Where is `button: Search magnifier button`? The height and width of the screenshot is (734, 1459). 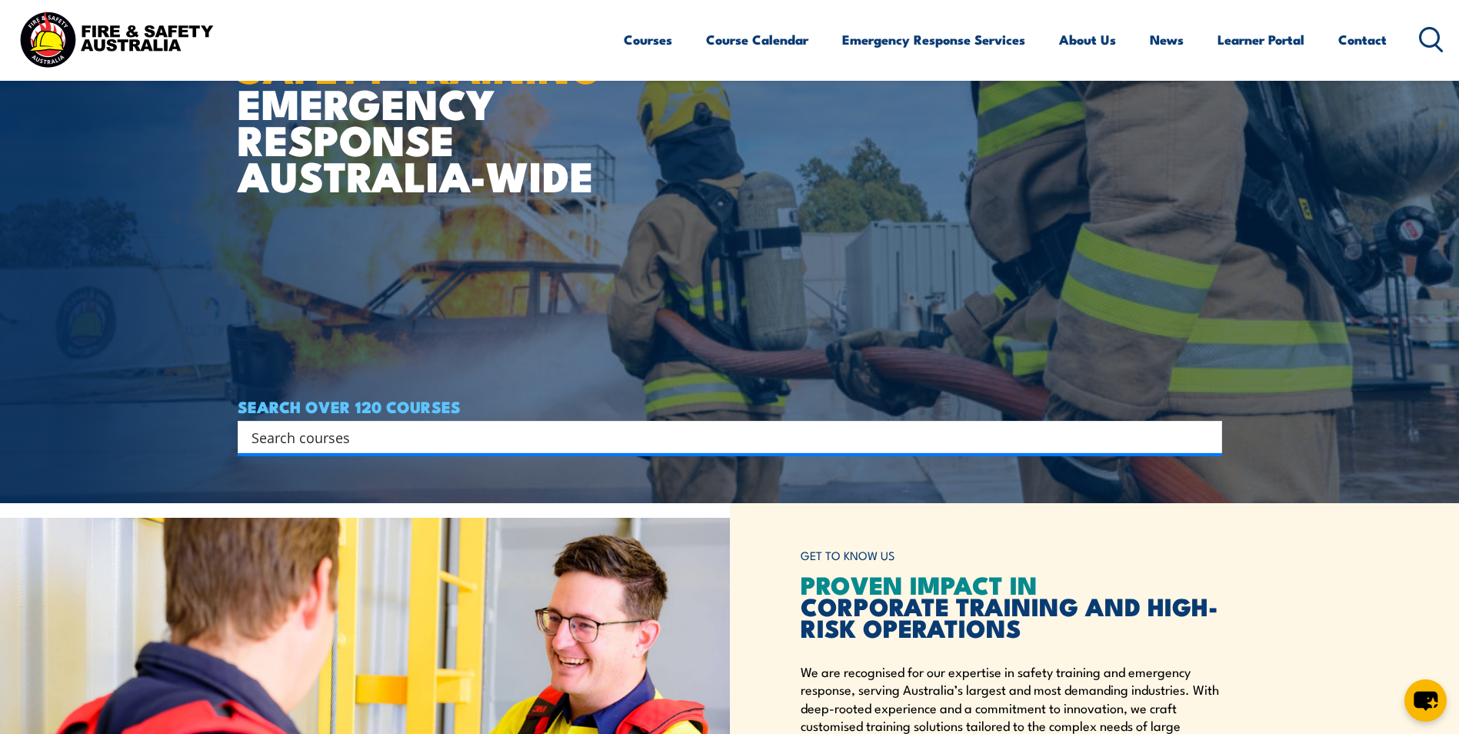
button: Search magnifier button is located at coordinates (1206, 437).